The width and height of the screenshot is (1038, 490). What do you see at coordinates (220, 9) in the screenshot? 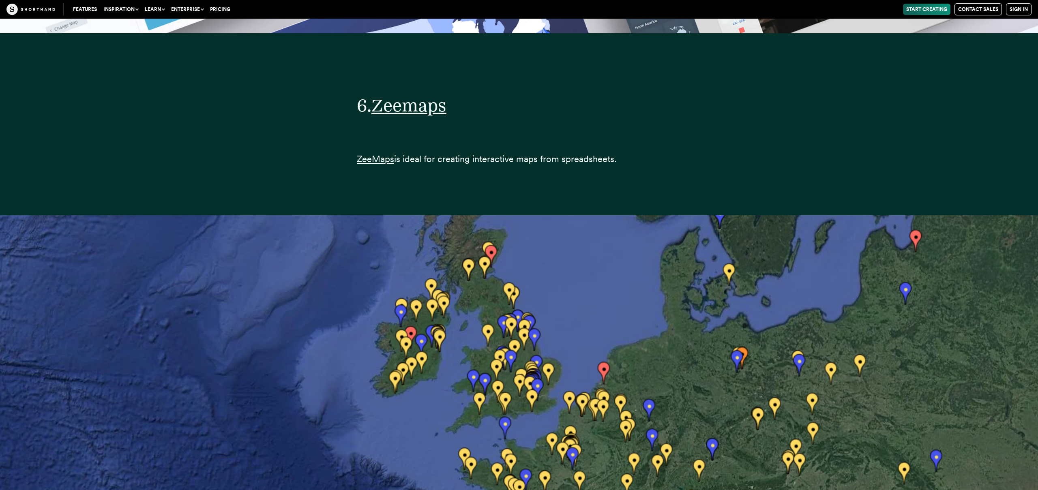
I see `a: Pricing` at bounding box center [220, 9].